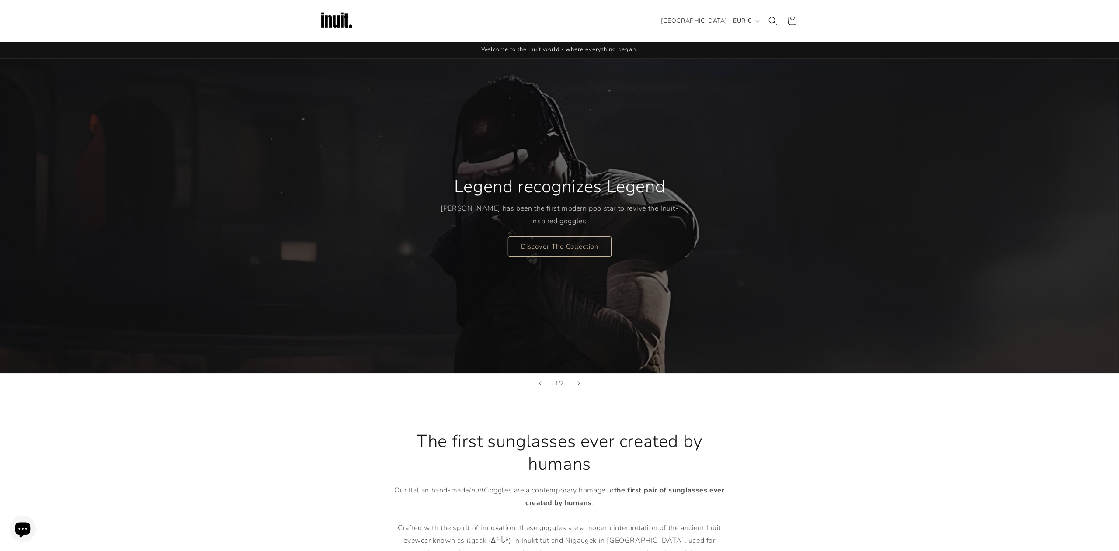  Describe the element at coordinates (476, 490) in the screenshot. I see `em: Inuit` at that location.